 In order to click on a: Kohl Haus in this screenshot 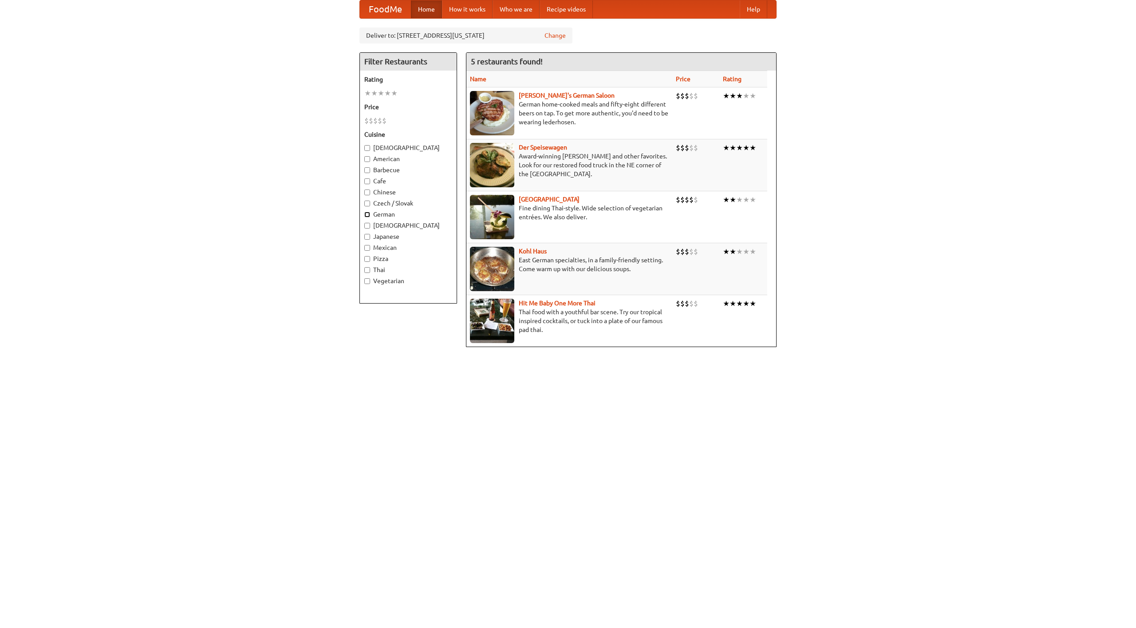, I will do `click(533, 251)`.